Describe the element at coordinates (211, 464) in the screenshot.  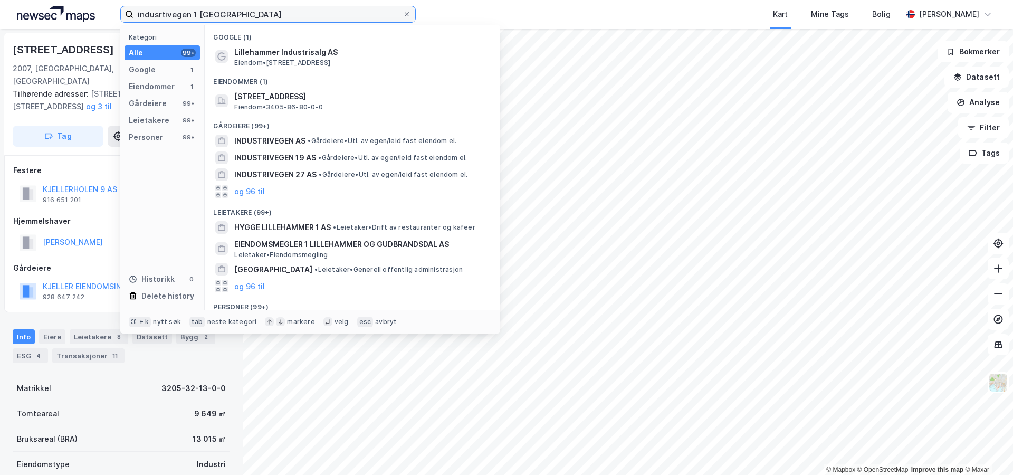
I see `div: Industri` at that location.